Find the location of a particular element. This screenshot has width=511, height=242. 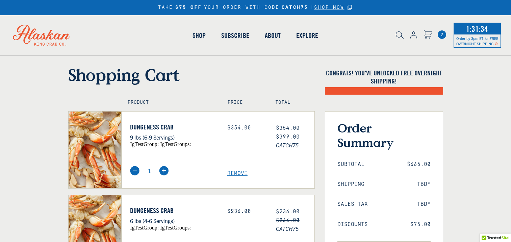

h4: Congrats! You've unlocked FREE OVERNIGHT SHIPPING! is located at coordinates (384, 77).